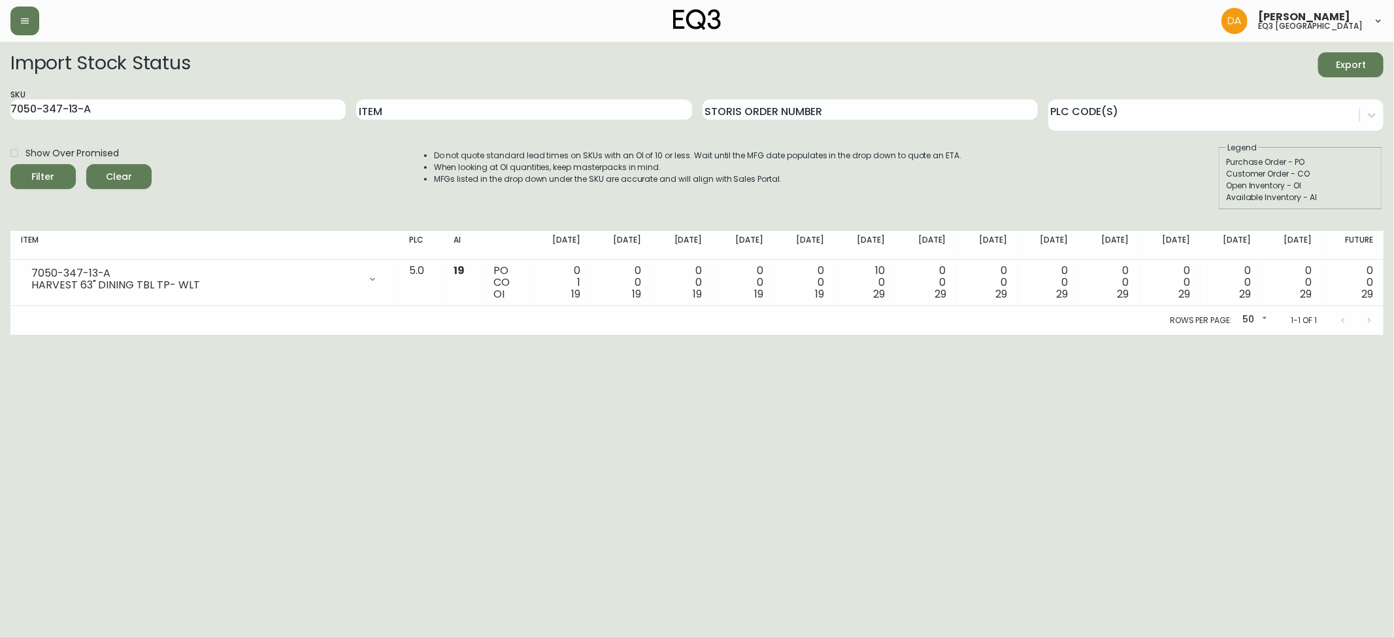 This screenshot has height=637, width=1394. I want to click on img: logo, so click(698, 20).